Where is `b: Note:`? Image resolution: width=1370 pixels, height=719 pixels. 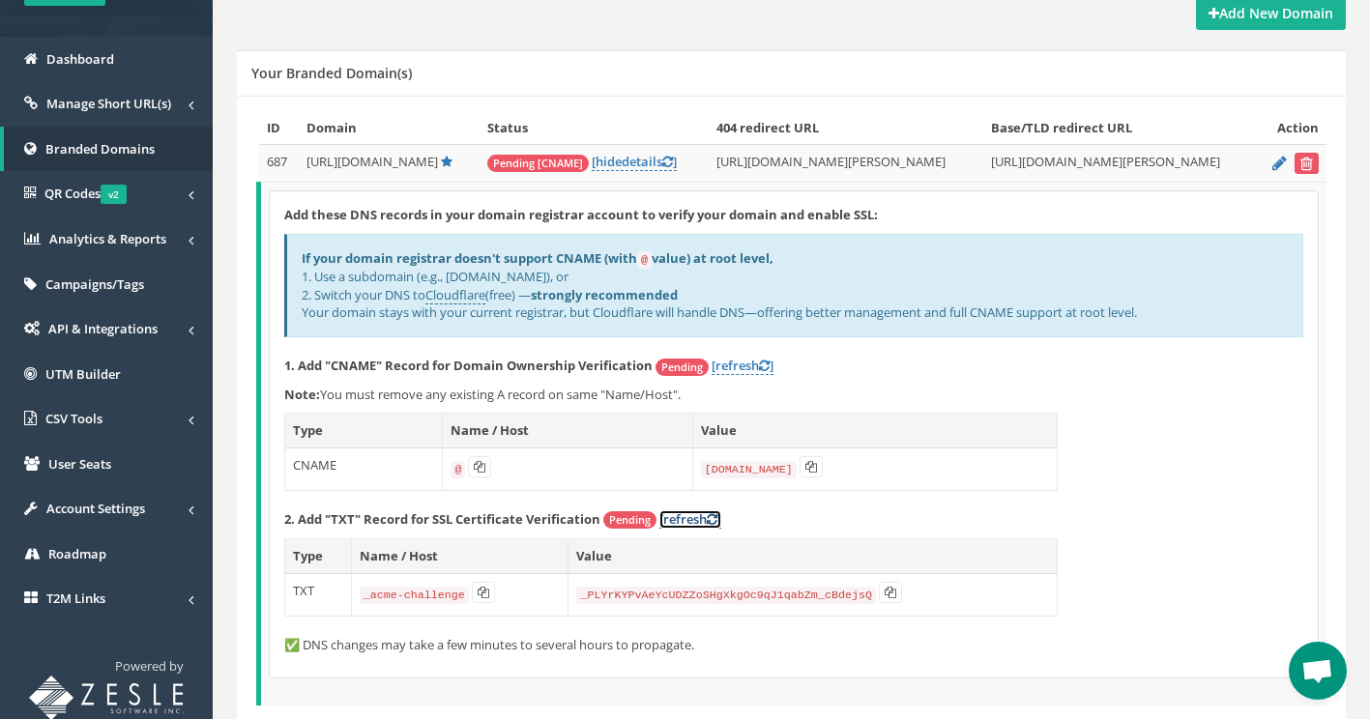 b: Note: is located at coordinates (302, 395).